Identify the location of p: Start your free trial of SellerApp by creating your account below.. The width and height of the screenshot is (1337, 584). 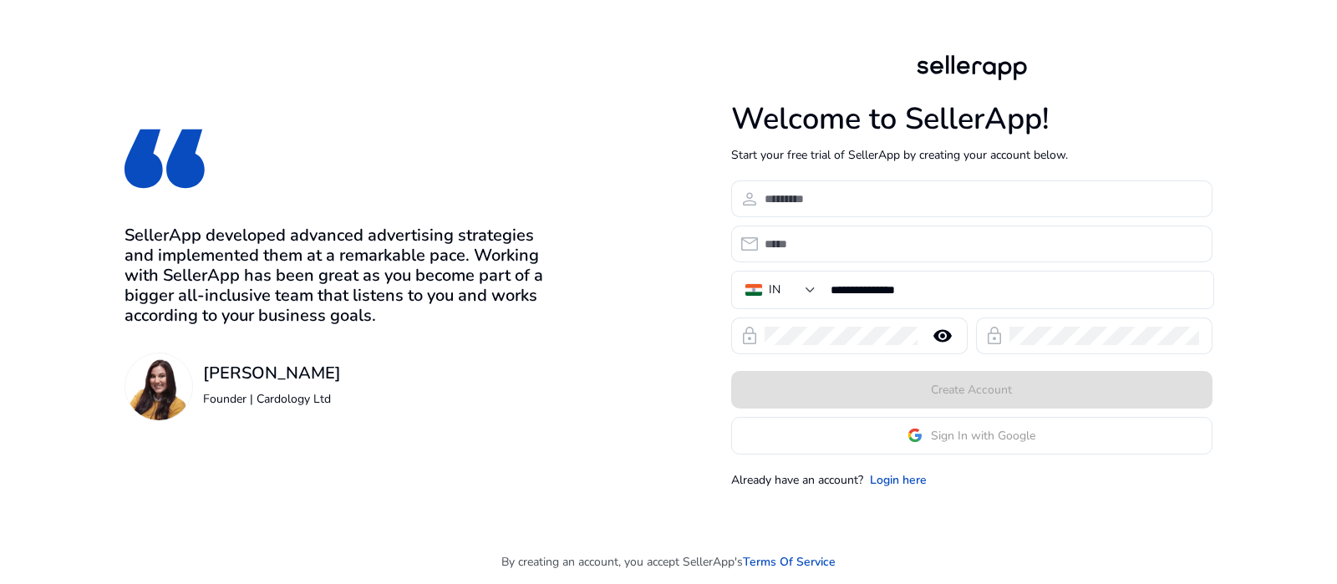
(972, 155).